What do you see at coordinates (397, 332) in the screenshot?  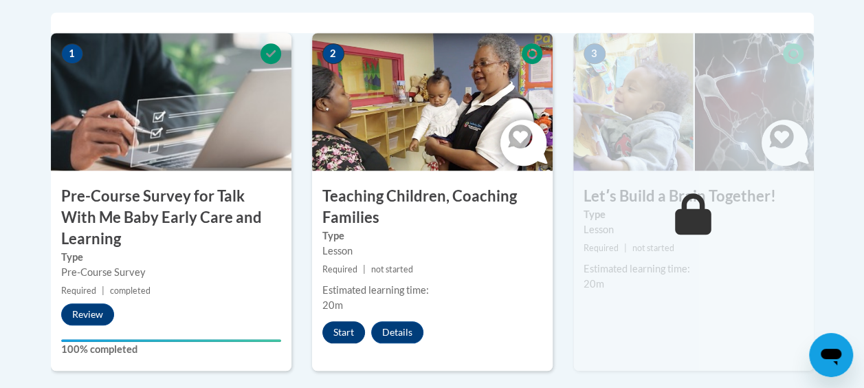 I see `button: Details` at bounding box center [397, 332].